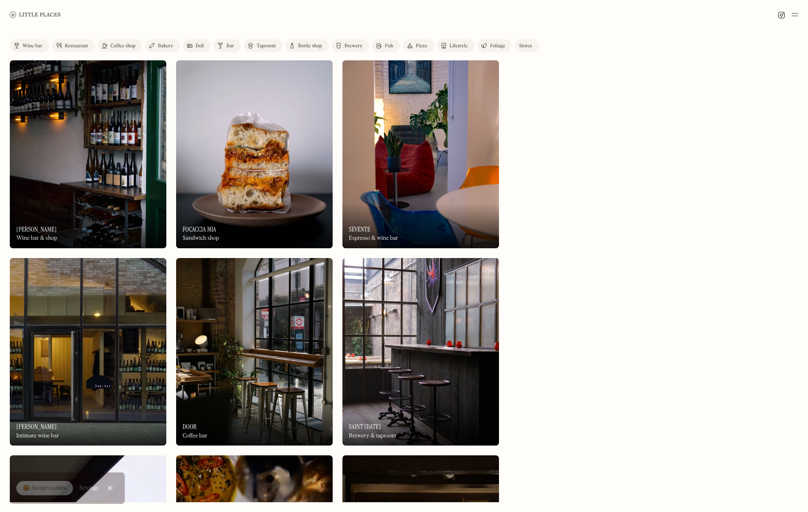 The height and width of the screenshot is (512, 808). I want to click on h3: Sevente, so click(359, 229).